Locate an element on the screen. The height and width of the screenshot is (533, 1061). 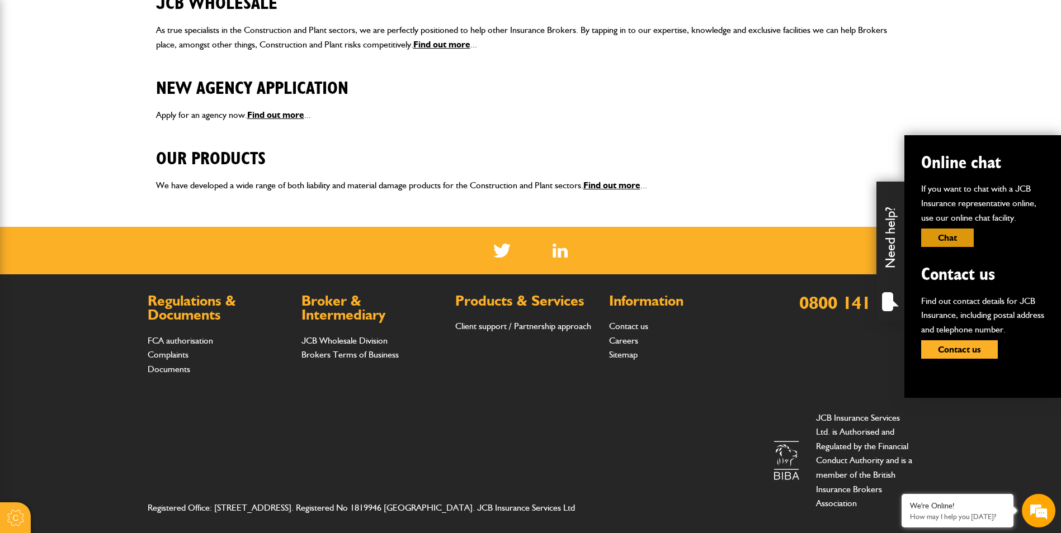
h2: Products & Services is located at coordinates (526, 301).